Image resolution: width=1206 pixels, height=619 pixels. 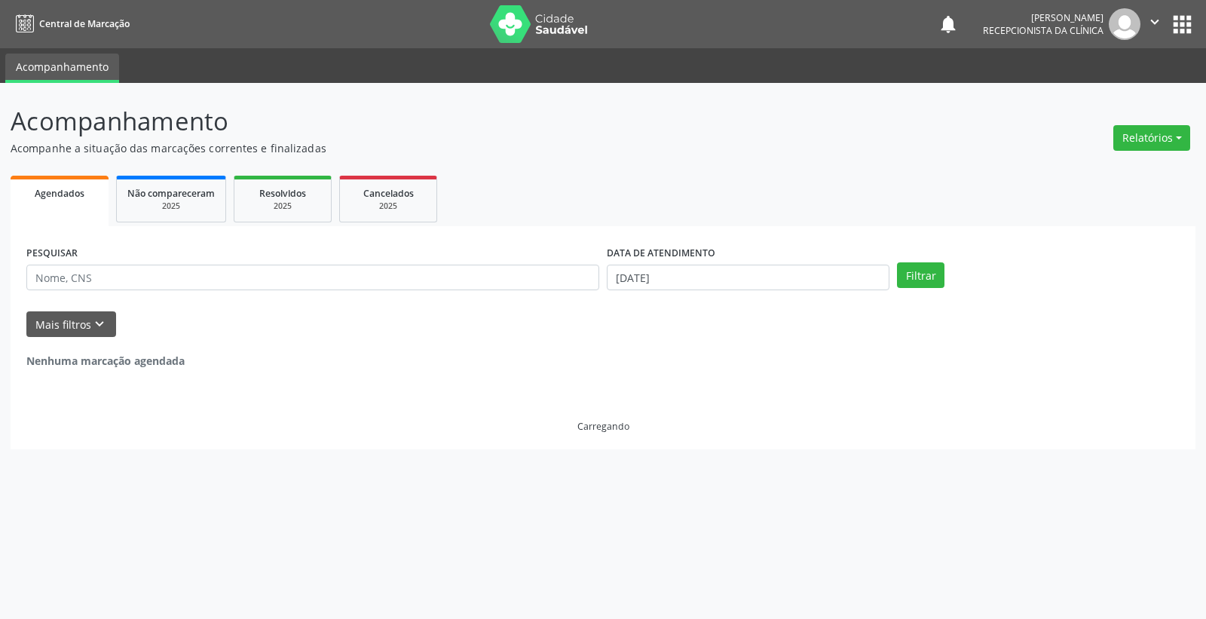 I want to click on span: Recepcionista da clínica, so click(x=1043, y=30).